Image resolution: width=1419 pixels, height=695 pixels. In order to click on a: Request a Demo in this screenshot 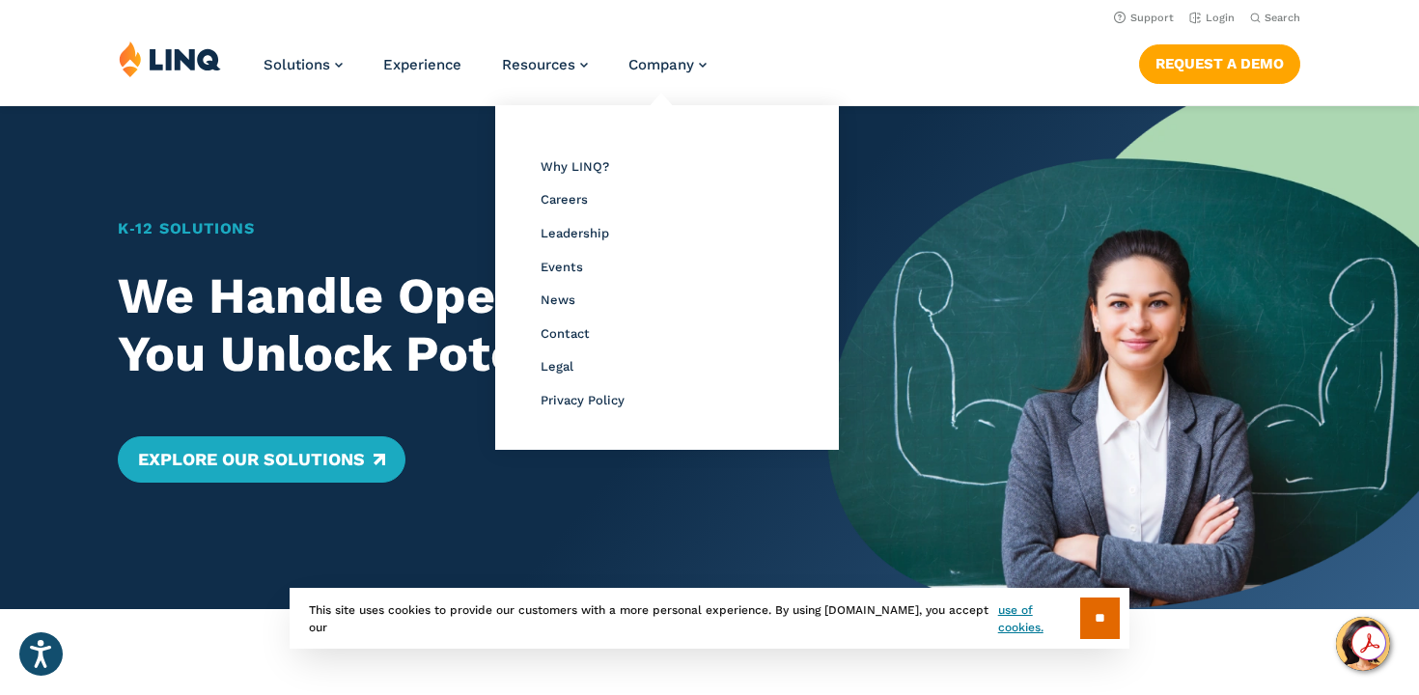, I will do `click(1219, 64)`.